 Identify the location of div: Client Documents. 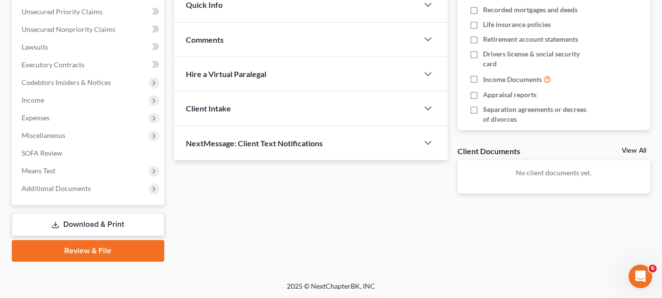
(489, 151).